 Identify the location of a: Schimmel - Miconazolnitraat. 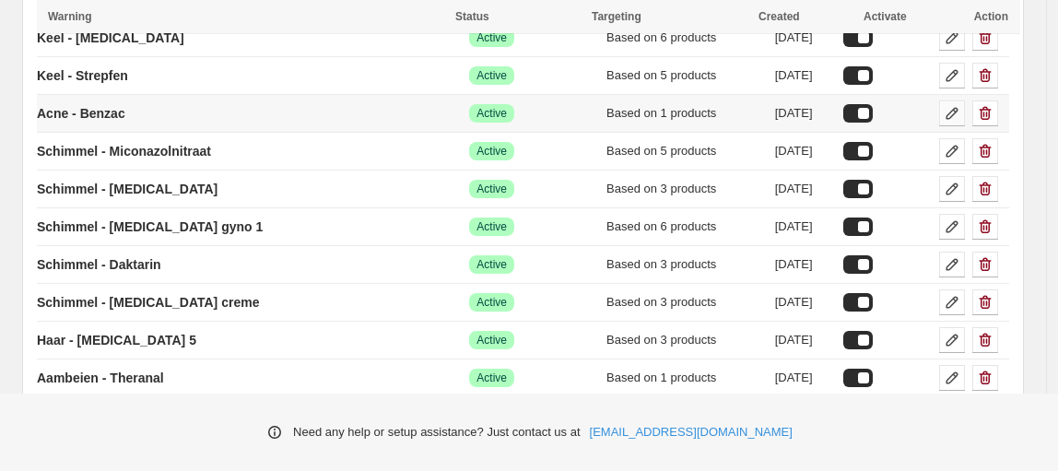
(123, 151).